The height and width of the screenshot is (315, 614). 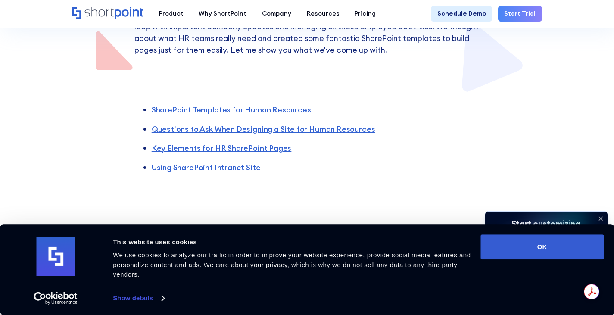 What do you see at coordinates (520, 14) in the screenshot?
I see `a: Start Trial` at bounding box center [520, 14].